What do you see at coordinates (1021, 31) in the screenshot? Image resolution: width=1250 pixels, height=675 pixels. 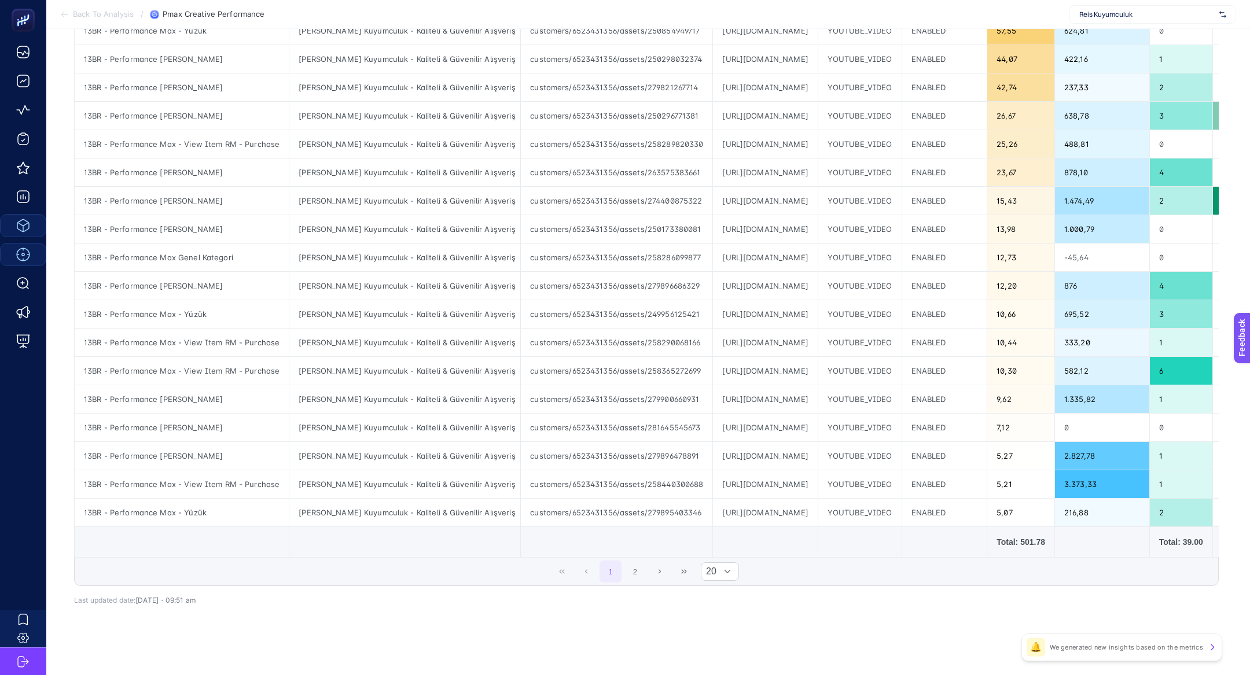 I see `div: 57,55` at bounding box center [1021, 31].